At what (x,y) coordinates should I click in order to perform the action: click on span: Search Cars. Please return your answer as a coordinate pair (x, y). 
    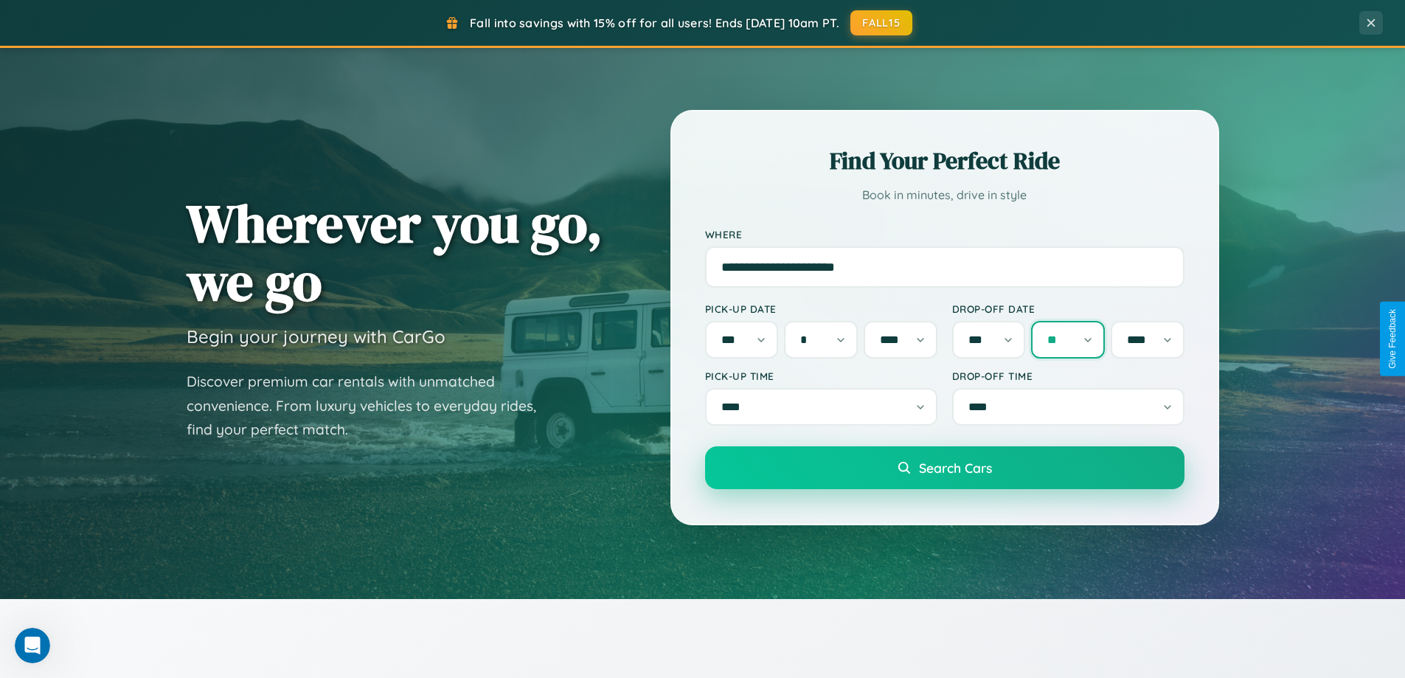
    Looking at the image, I should click on (955, 468).